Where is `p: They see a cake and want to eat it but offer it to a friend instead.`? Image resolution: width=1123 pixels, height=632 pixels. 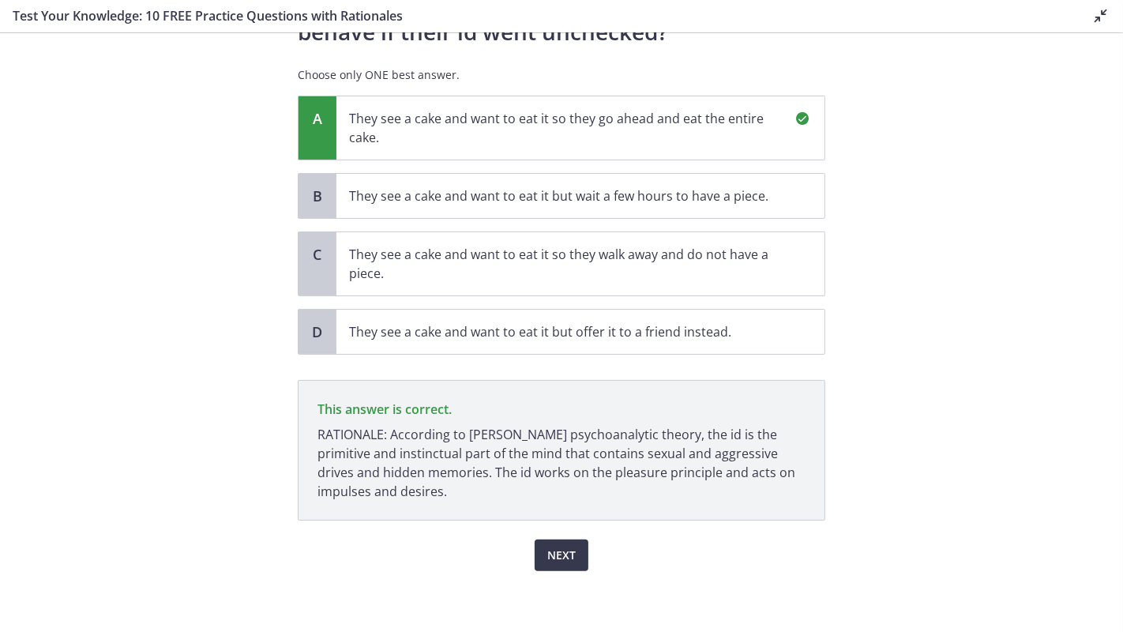 p: They see a cake and want to eat it but offer it to a friend instead. is located at coordinates (565, 332).